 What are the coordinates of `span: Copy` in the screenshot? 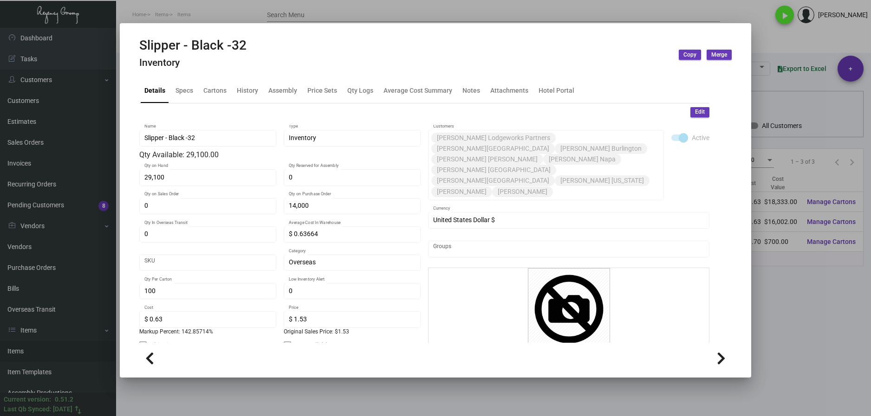 It's located at (690, 55).